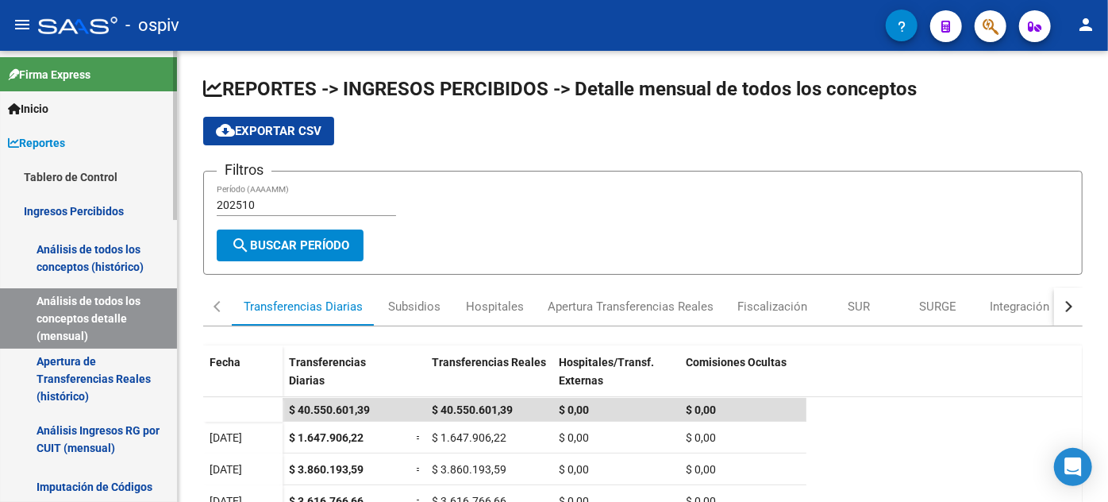 Image resolution: width=1108 pixels, height=502 pixels. Describe the element at coordinates (152, 25) in the screenshot. I see `span: - ospiv` at that location.